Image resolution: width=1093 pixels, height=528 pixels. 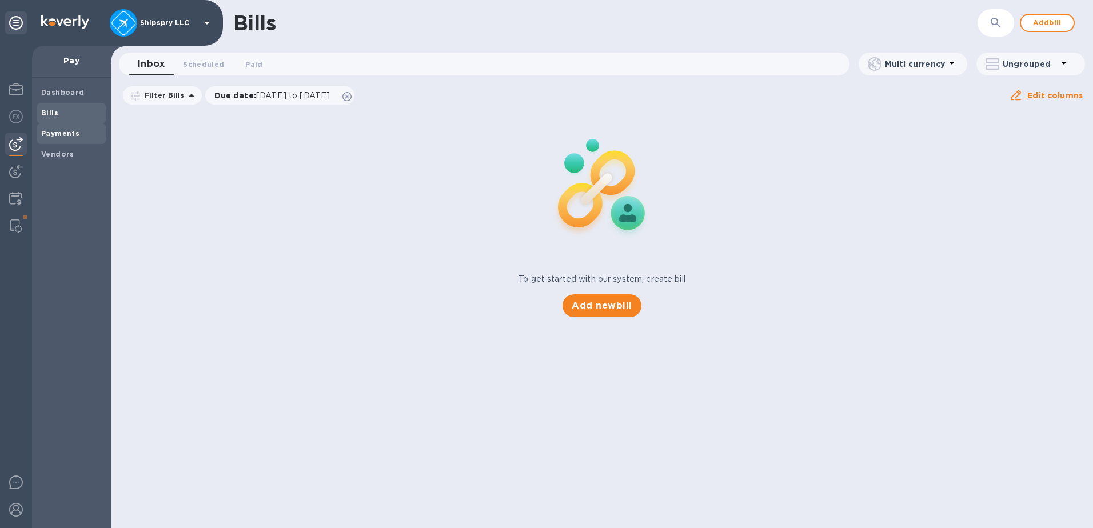 I want to click on p: Ungrouped, so click(x=1030, y=64).